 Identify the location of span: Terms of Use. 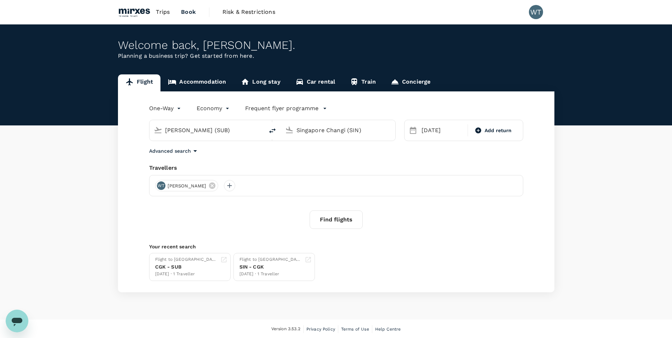
(355, 329).